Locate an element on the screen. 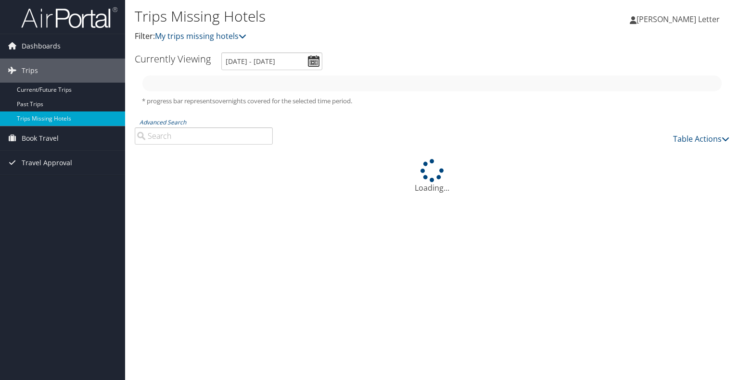 Image resolution: width=739 pixels, height=380 pixels. p: Filter: is located at coordinates (333, 37).